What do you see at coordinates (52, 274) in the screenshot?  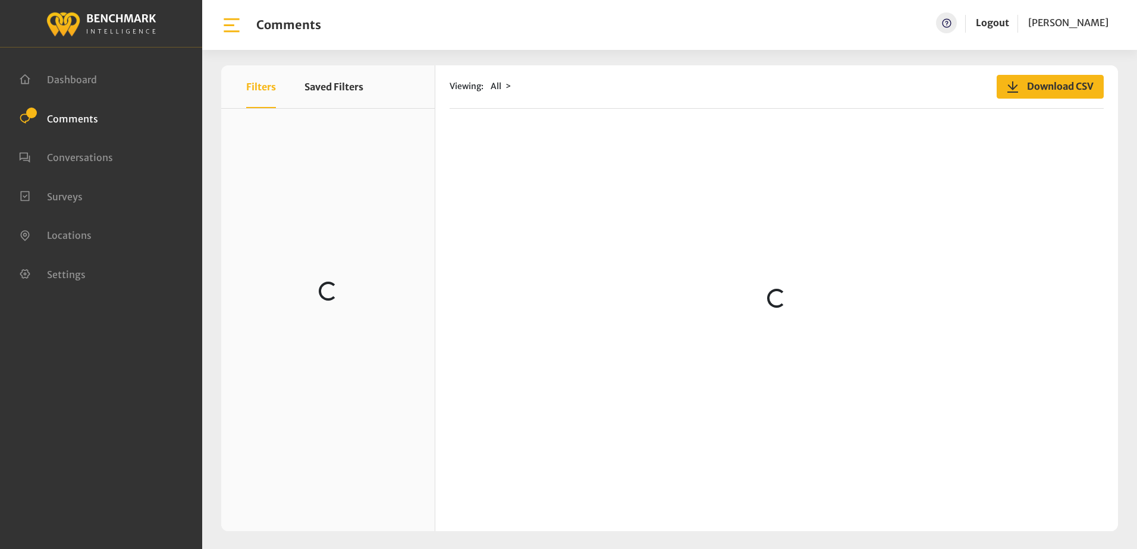 I see `a: Settings` at bounding box center [52, 274].